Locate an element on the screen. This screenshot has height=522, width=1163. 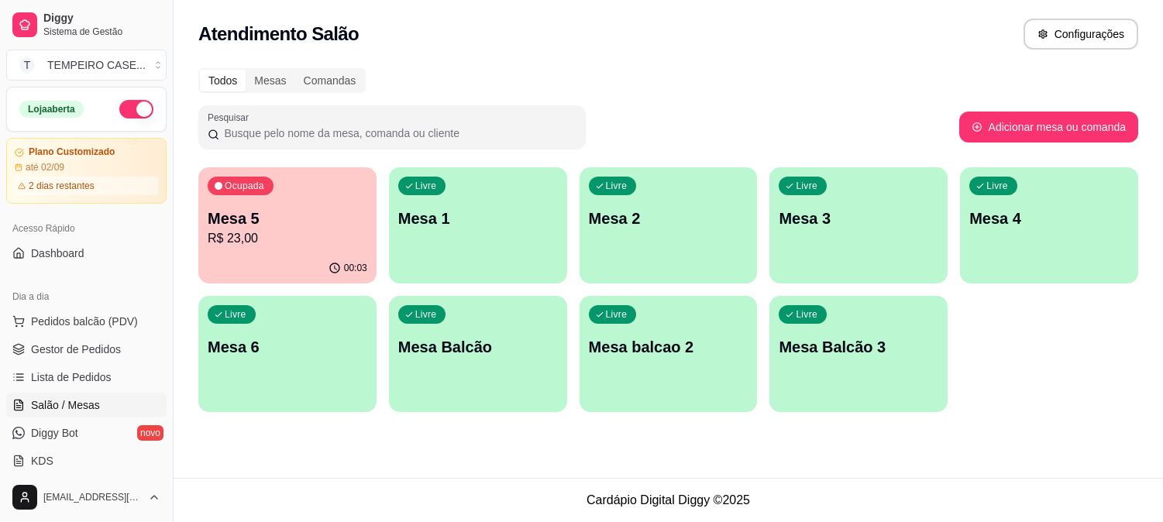
button: Alterar Status is located at coordinates (136, 109).